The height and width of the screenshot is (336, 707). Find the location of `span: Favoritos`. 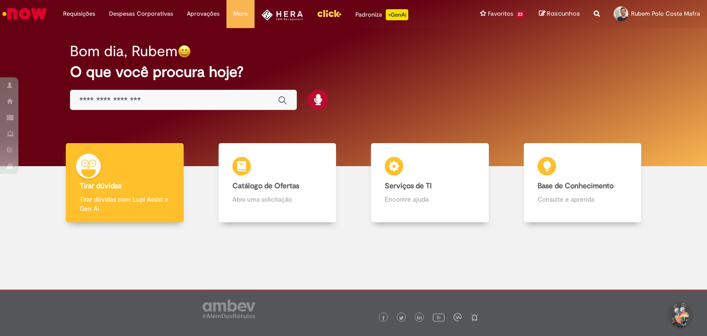

span: Favoritos is located at coordinates (500, 14).